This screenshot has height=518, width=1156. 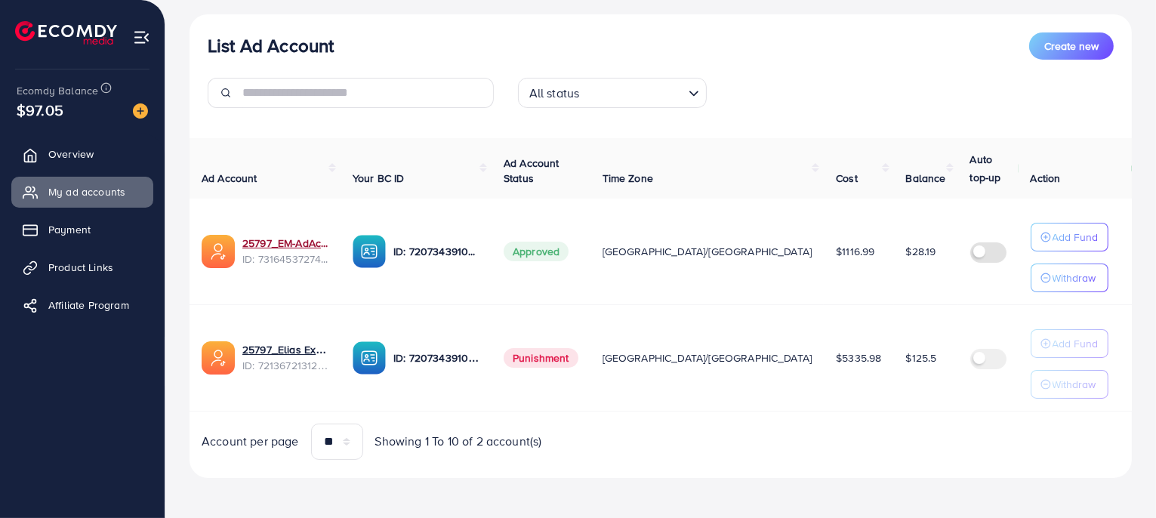 What do you see at coordinates (88, 305) in the screenshot?
I see `span: Affiliate Program` at bounding box center [88, 305].